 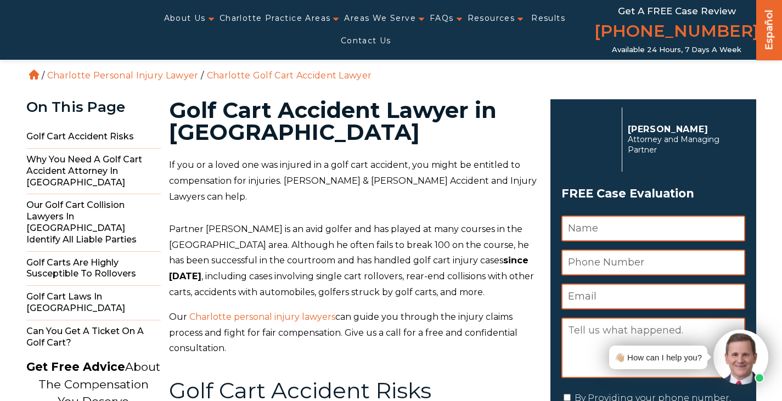 I want to click on input: Phone Number, so click(x=653, y=262).